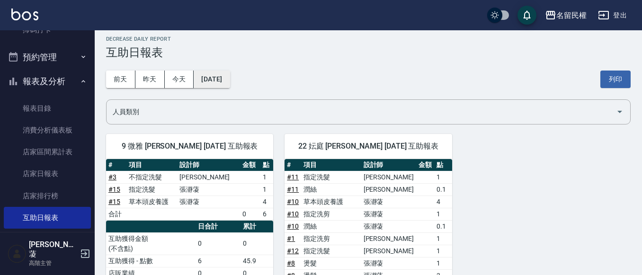 The image size is (642, 275). What do you see at coordinates (47, 240) in the screenshot?
I see `a: 互助月報表` at bounding box center [47, 240].